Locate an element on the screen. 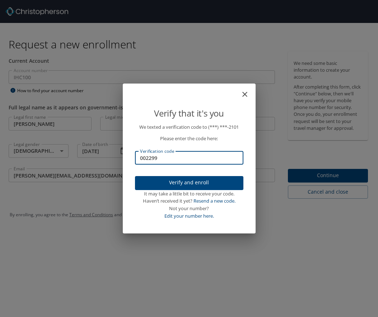 This screenshot has width=378, height=317. a: Resend a new code. is located at coordinates (214, 201).